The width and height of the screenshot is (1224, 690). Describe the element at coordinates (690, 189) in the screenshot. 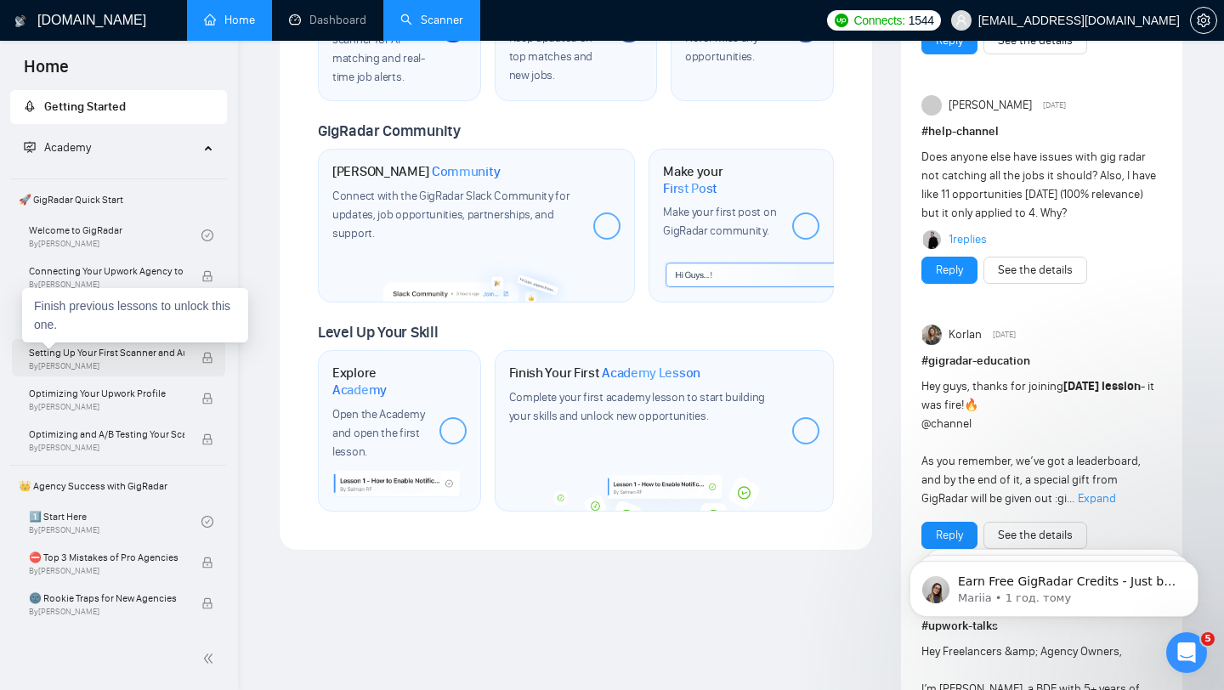

I see `span: First Post` at that location.